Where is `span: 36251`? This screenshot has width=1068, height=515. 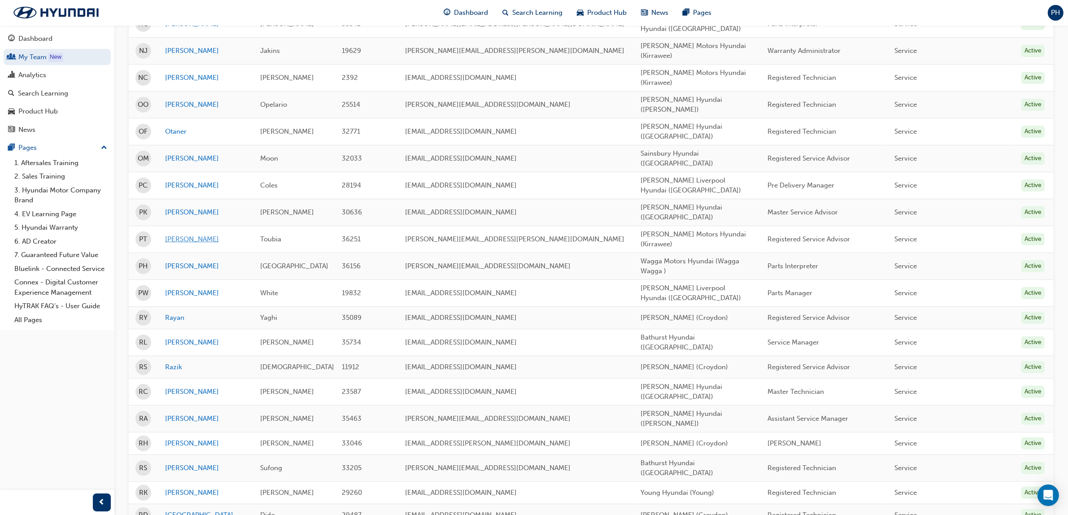
span: 36251 is located at coordinates (351, 239).